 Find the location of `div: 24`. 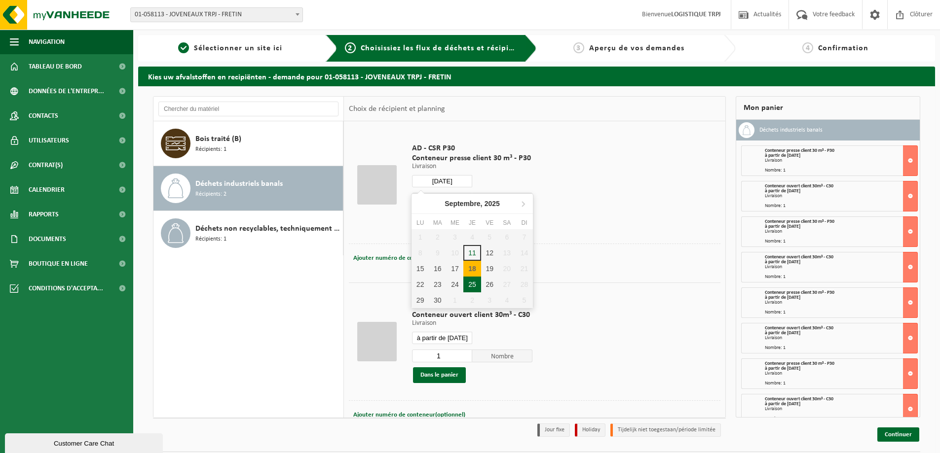

div: 24 is located at coordinates (454, 285).